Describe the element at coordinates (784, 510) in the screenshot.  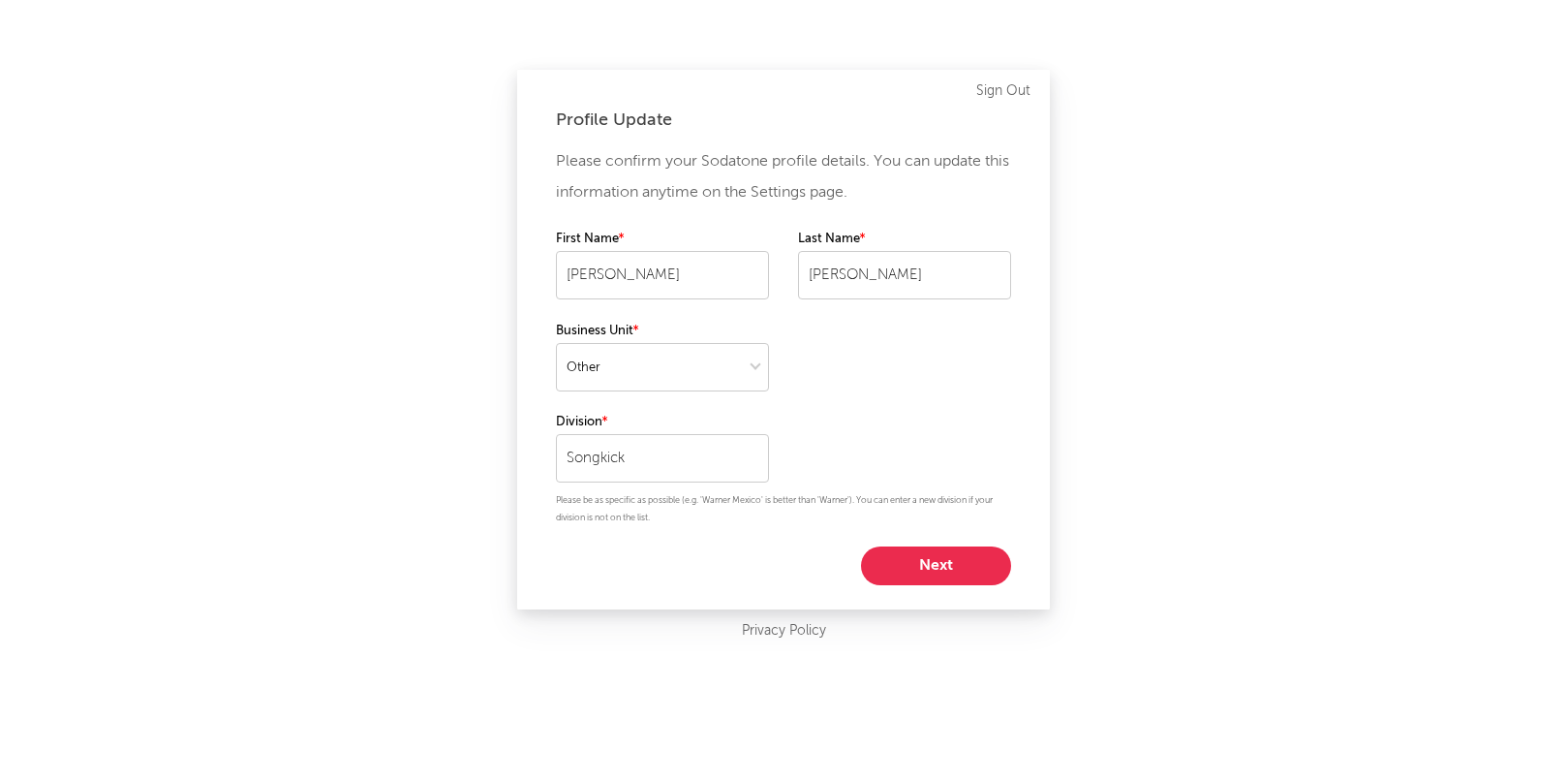
I see `p: Please be as specific as possible (e.g. 'Warner Mexico' is better than 'Warner'). You can enter a...` at that location.